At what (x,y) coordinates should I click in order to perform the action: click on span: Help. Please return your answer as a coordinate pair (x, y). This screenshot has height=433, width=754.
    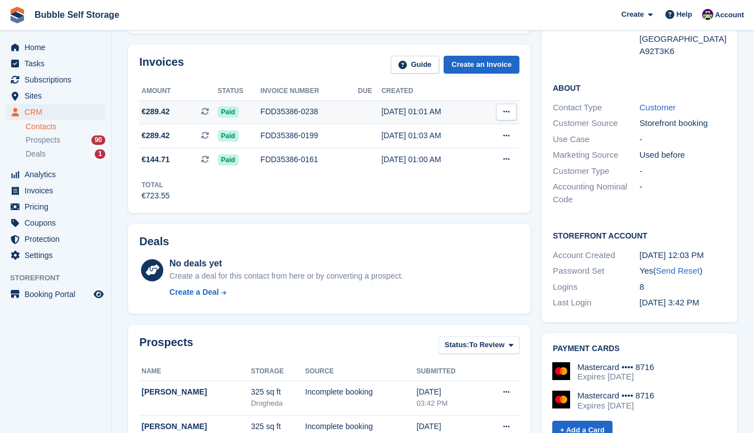
    Looking at the image, I should click on (684, 14).